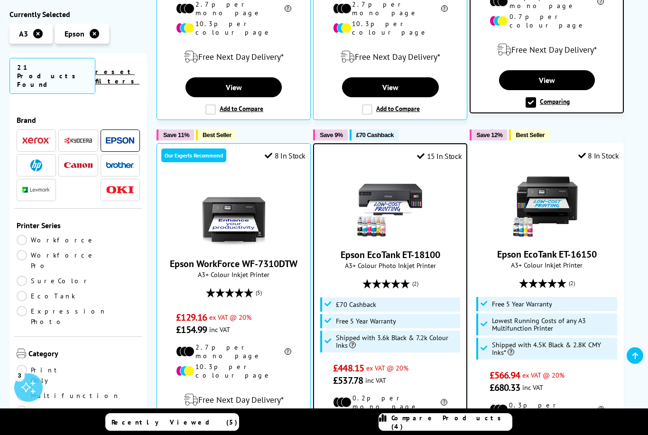  I want to click on div: 3, so click(19, 375).